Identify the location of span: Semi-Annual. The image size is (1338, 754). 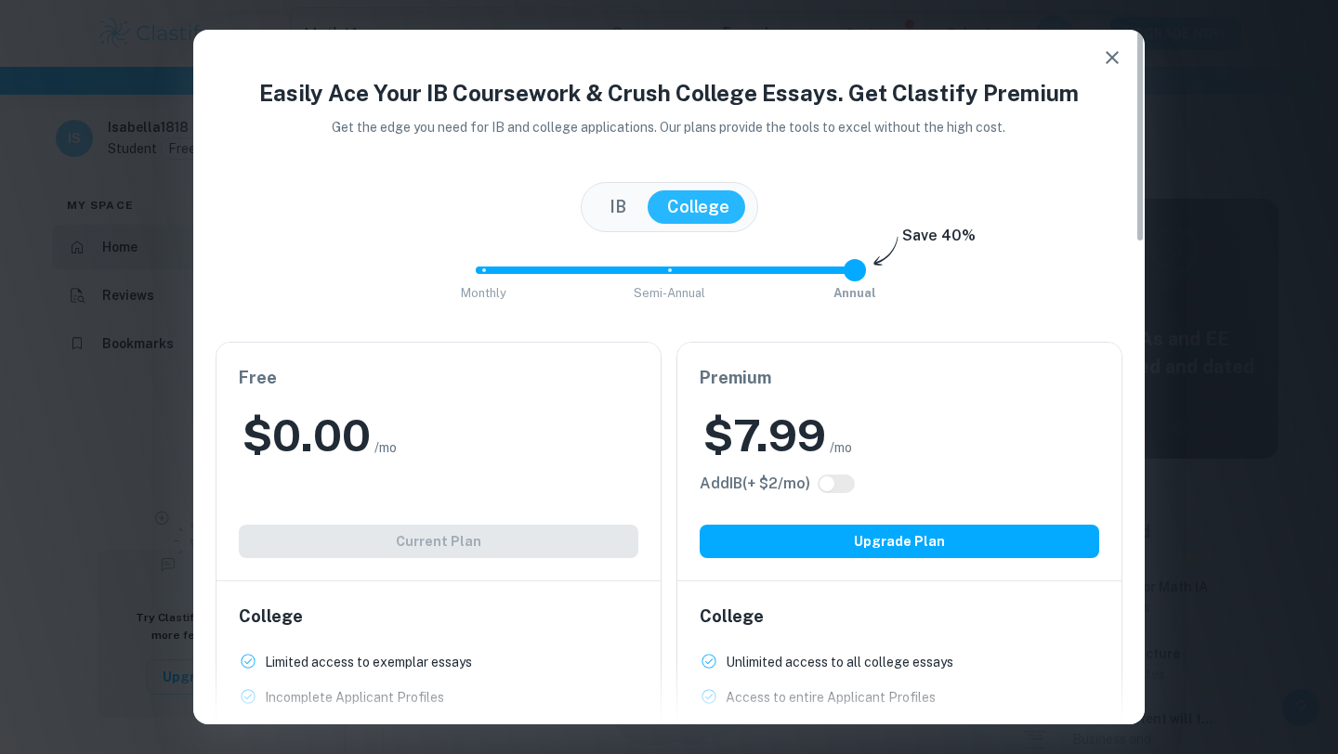
(669, 293).